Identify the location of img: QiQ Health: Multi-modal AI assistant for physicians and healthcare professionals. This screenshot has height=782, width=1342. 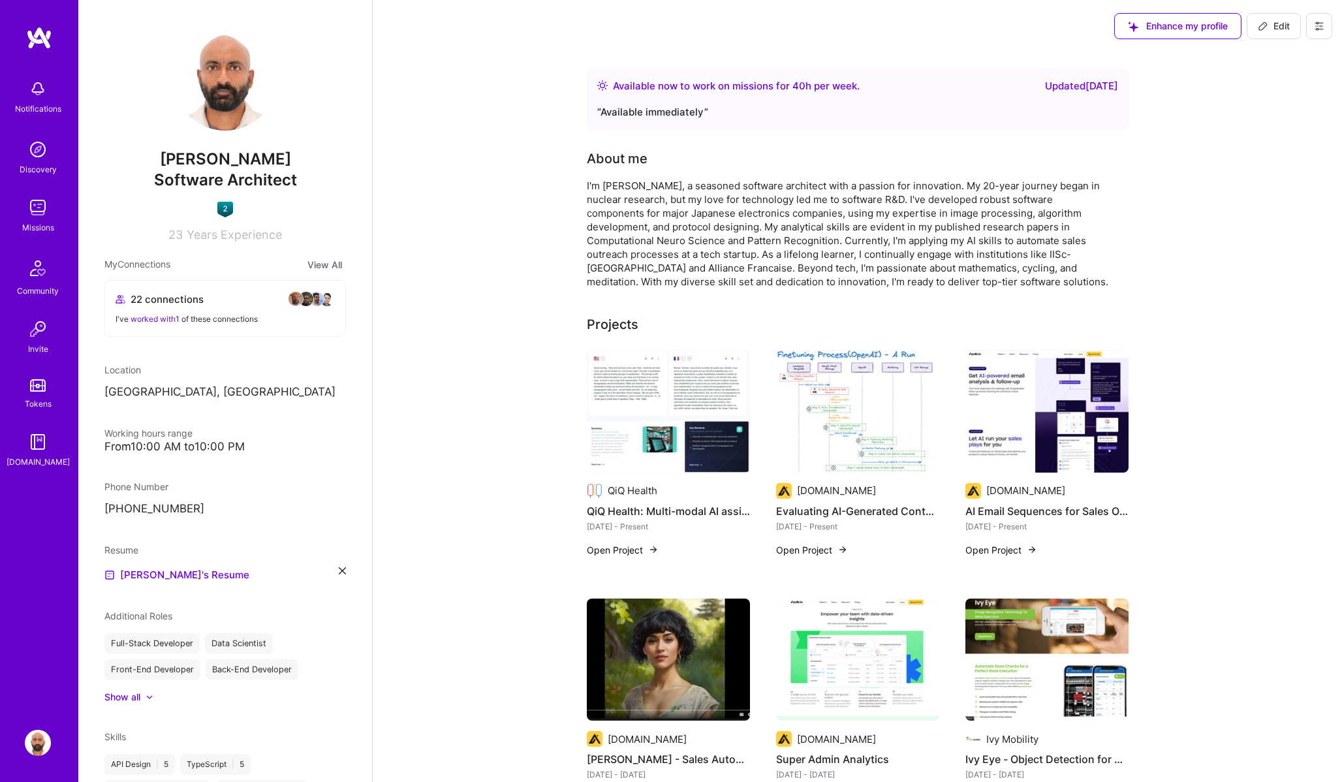
(668, 411).